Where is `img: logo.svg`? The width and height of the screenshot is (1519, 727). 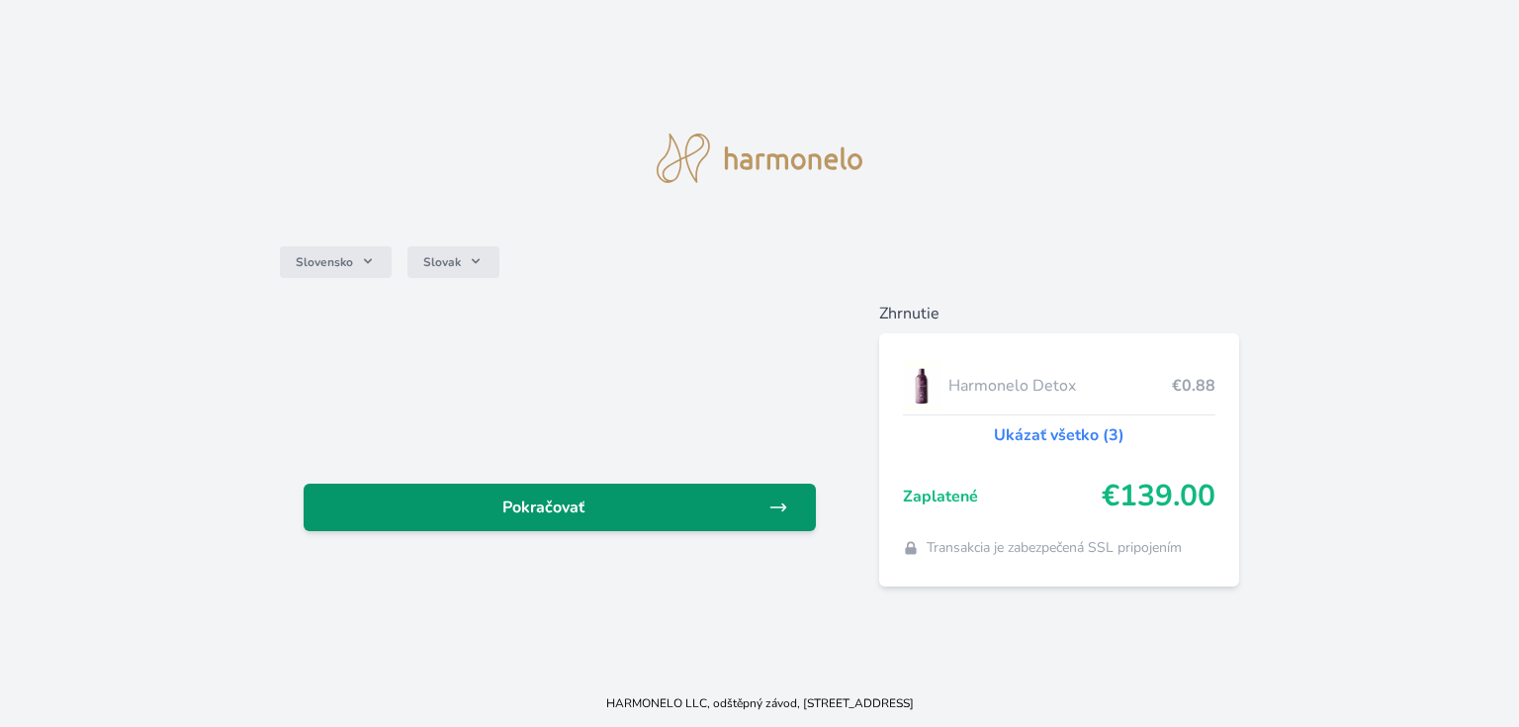
img: logo.svg is located at coordinates (760, 158).